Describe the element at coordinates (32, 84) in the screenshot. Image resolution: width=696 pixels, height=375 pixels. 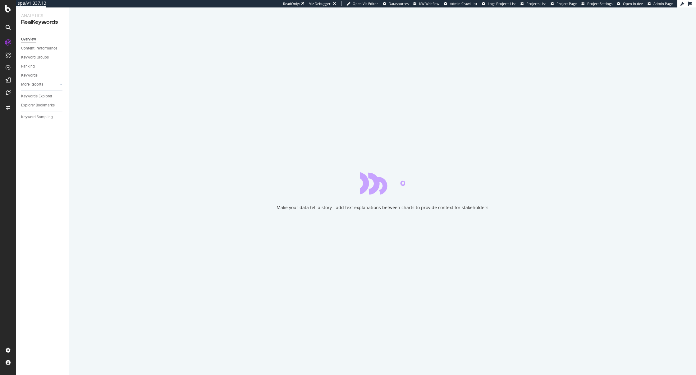
I see `div: More Reports` at that location.